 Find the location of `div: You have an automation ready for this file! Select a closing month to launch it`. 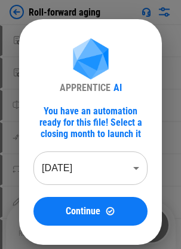

div: You have an automation ready for this file! Select a closing month to launch it is located at coordinates (90, 122).